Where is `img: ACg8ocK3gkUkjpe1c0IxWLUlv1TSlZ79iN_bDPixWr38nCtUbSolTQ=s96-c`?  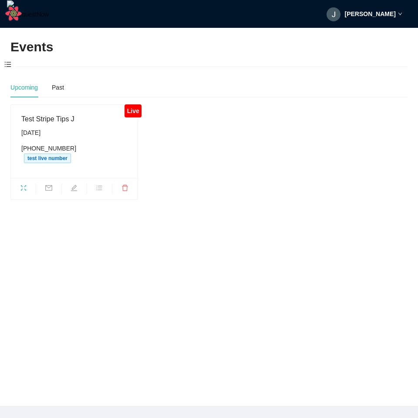 img: ACg8ocK3gkUkjpe1c0IxWLUlv1TSlZ79iN_bDPixWr38nCtUbSolTQ=s96-c is located at coordinates (333, 14).